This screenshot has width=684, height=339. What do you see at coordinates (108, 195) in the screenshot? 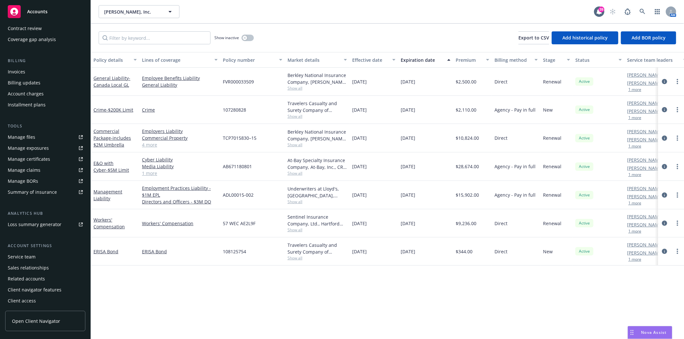
I see `a: Management Liability` at bounding box center [108, 195].